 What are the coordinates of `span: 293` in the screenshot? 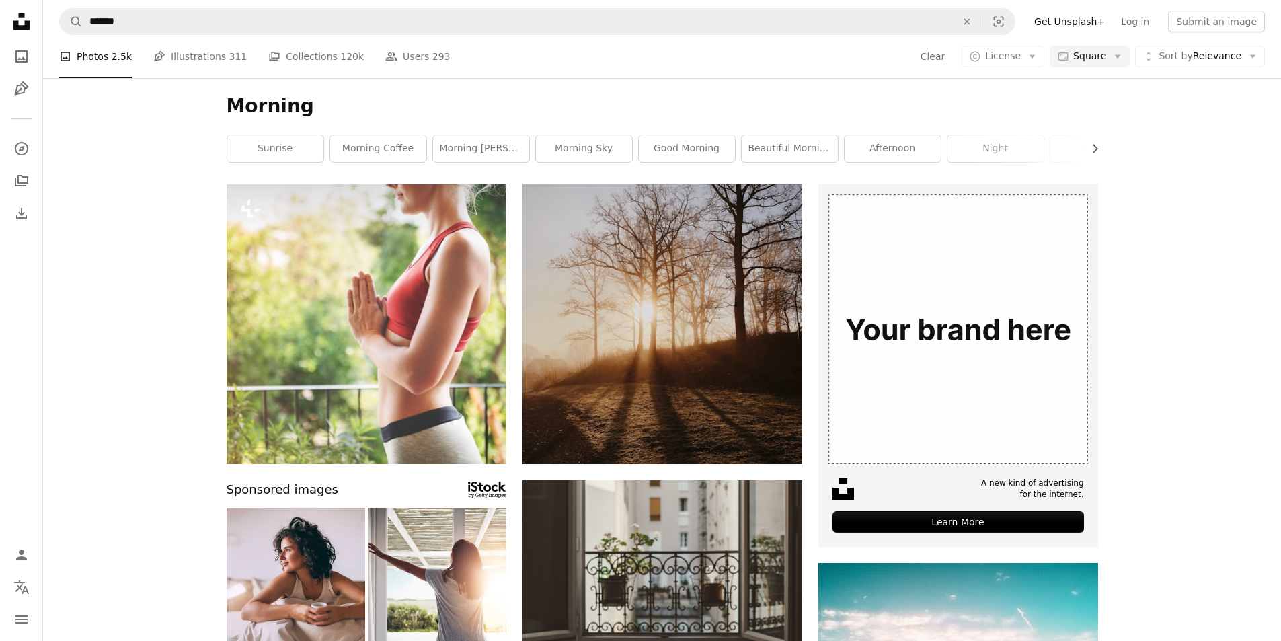 It's located at (441, 56).